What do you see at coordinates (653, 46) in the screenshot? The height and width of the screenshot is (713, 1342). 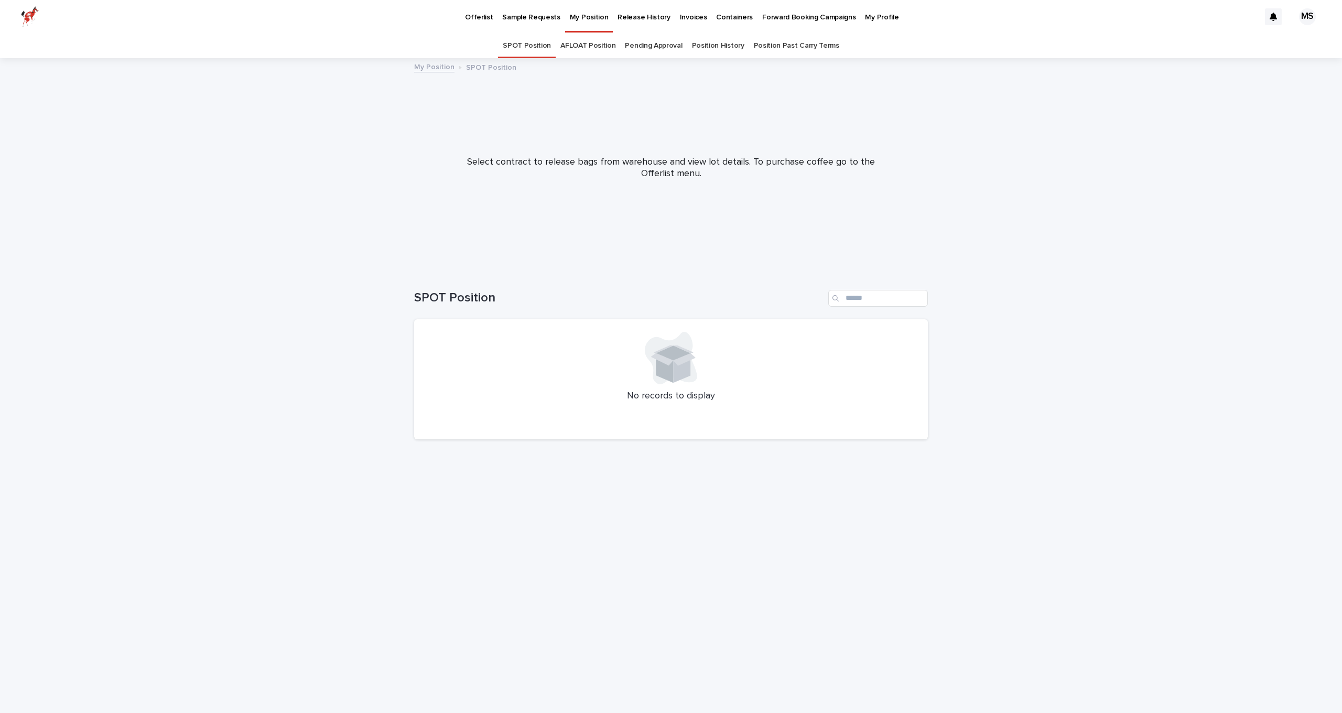 I see `a: Pending Approval` at bounding box center [653, 46].